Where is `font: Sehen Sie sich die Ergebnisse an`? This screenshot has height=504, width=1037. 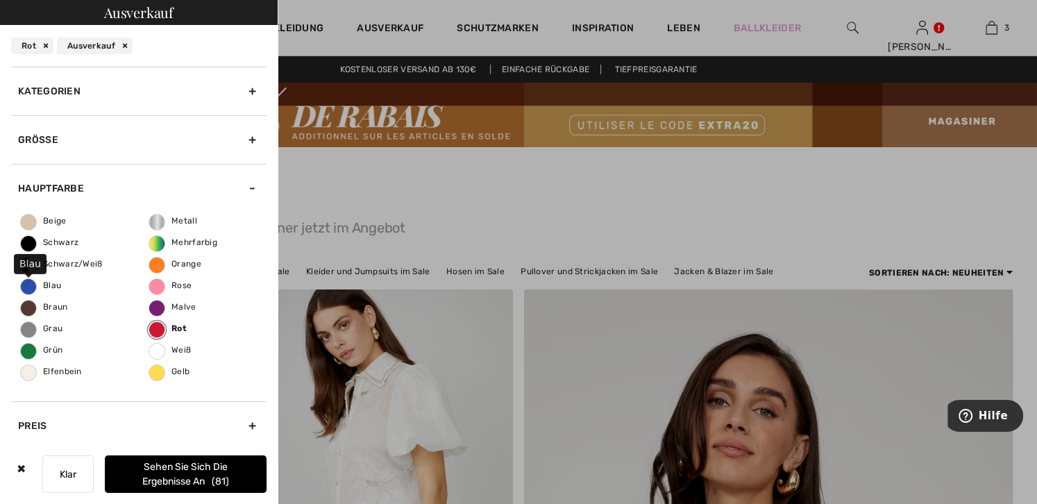
font: Sehen Sie sich die Ergebnisse an is located at coordinates (185, 474).